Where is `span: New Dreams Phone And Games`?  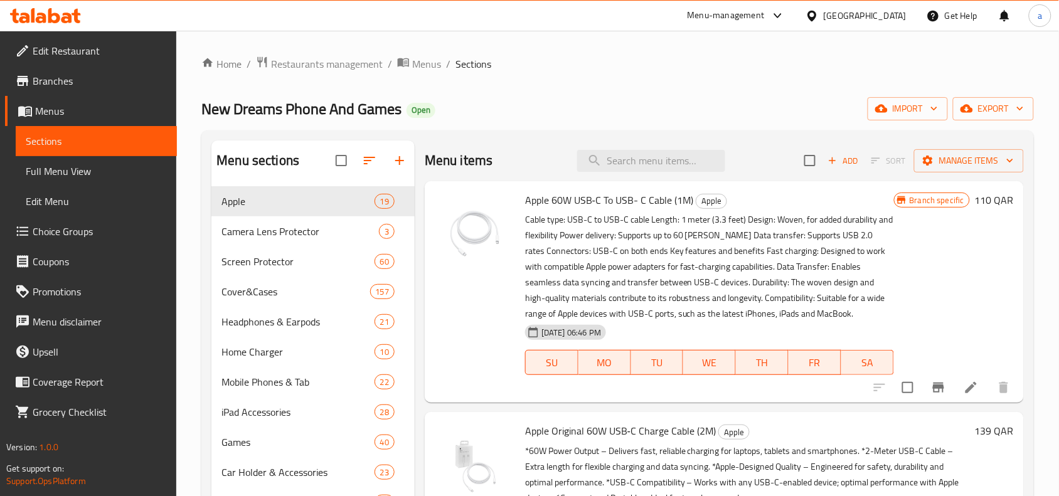 span: New Dreams Phone And Games is located at coordinates (301, 109).